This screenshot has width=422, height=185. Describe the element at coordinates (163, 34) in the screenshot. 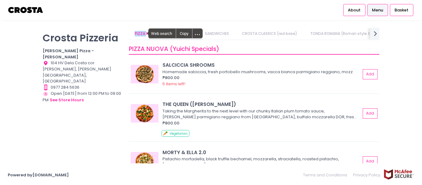

I see `a: PIZZA NUOVA (Yuichi Specials)` at that location.